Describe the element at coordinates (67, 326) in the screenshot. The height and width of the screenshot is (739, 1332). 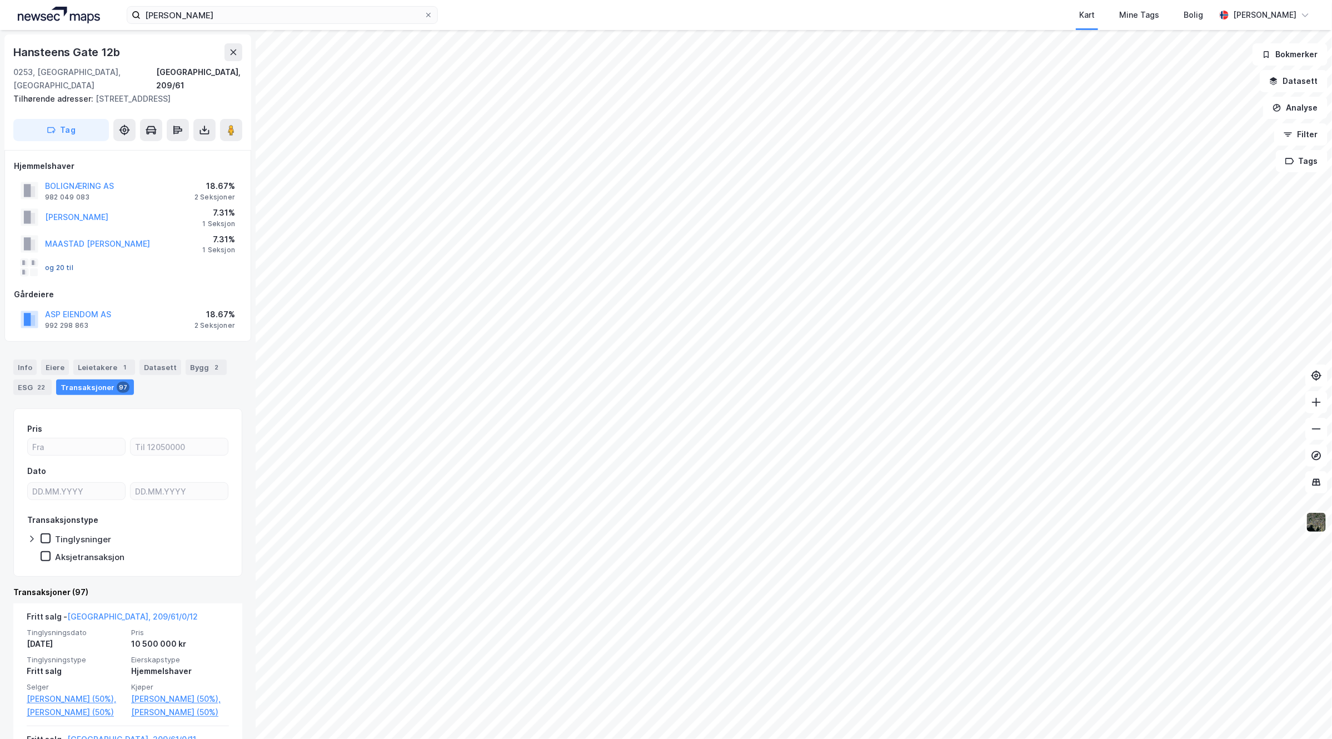
I see `div: 992 298 863` at that location.